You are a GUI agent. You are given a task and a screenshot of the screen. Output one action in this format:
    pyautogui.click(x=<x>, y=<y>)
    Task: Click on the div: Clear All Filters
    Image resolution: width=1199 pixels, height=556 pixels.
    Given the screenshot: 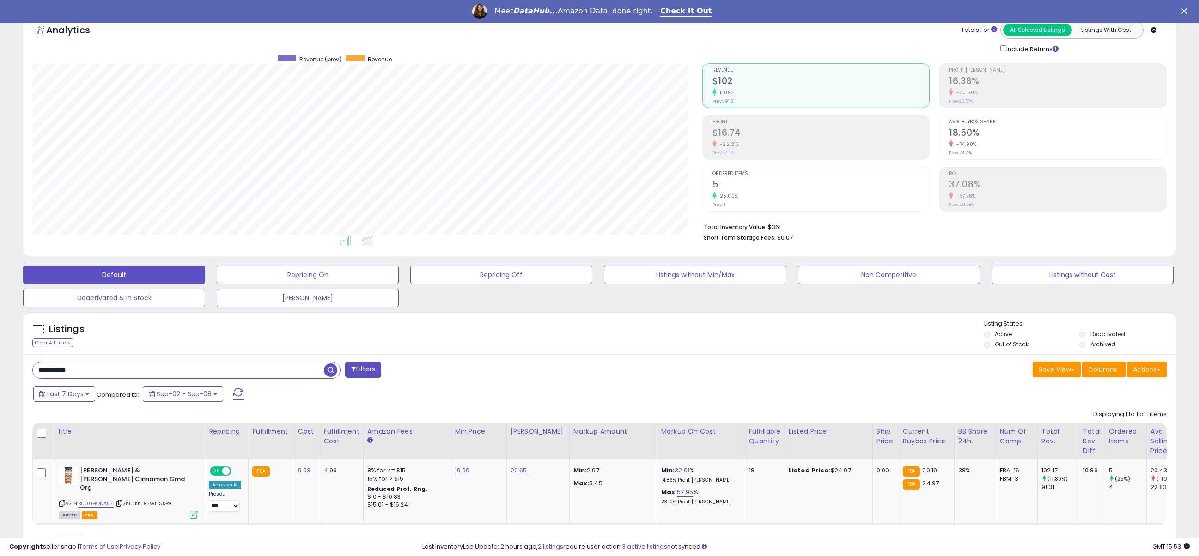 What is the action you would take?
    pyautogui.click(x=53, y=343)
    